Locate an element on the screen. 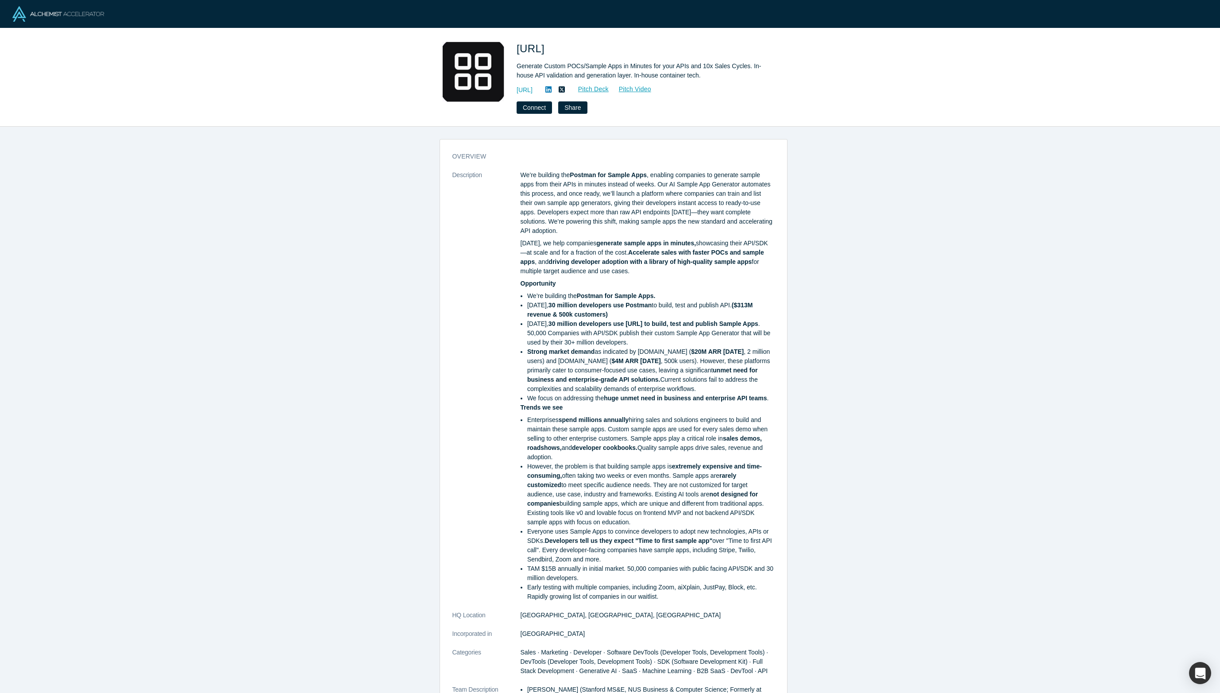  span: Sales · Marketing · Developer · Software DevTools (Developer Tools, Development Tools) · DevTools... is located at coordinates (645, 661).